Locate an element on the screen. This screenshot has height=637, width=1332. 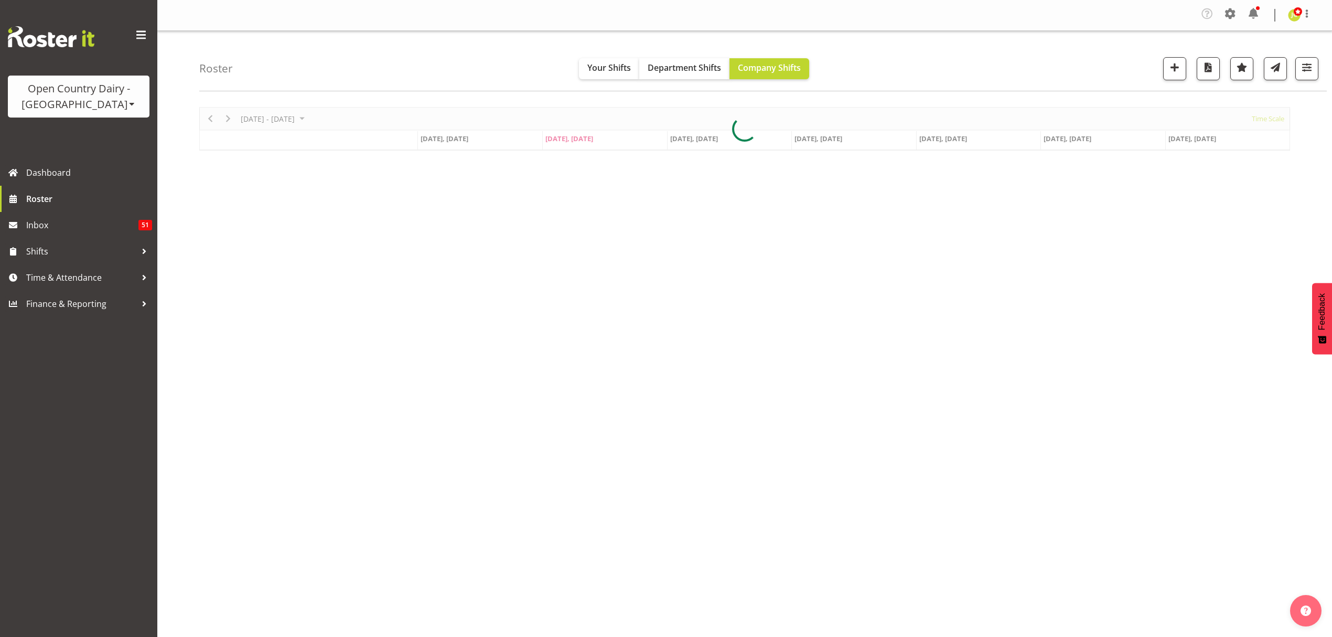
button: Department Shifts is located at coordinates (685, 69).